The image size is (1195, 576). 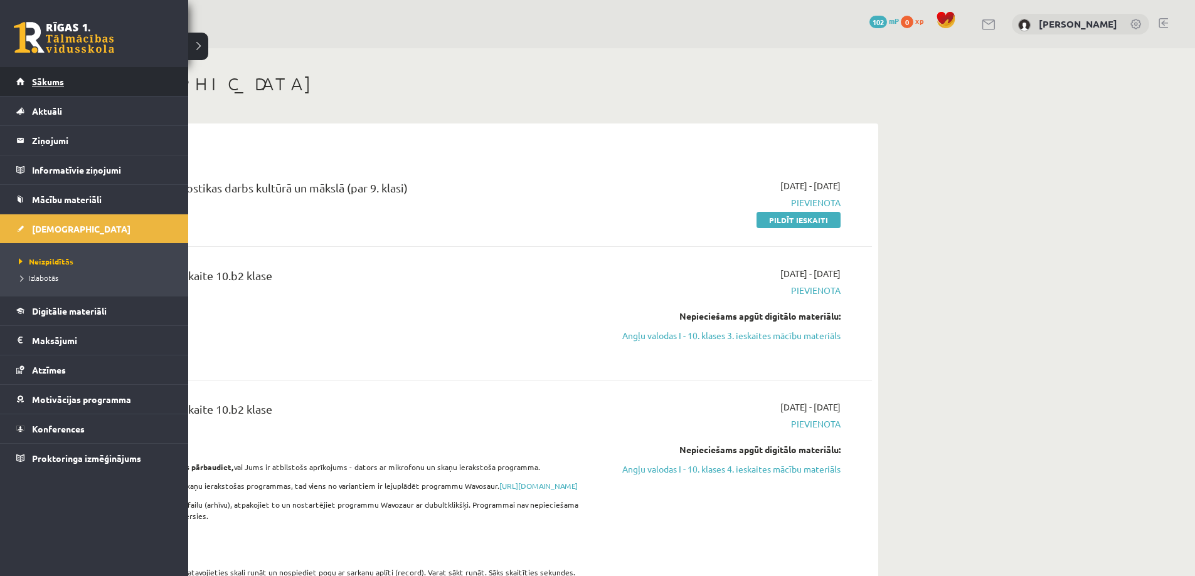 What do you see at coordinates (1024, 25) in the screenshot?
I see `img: Emīls Miķelsons` at bounding box center [1024, 25].